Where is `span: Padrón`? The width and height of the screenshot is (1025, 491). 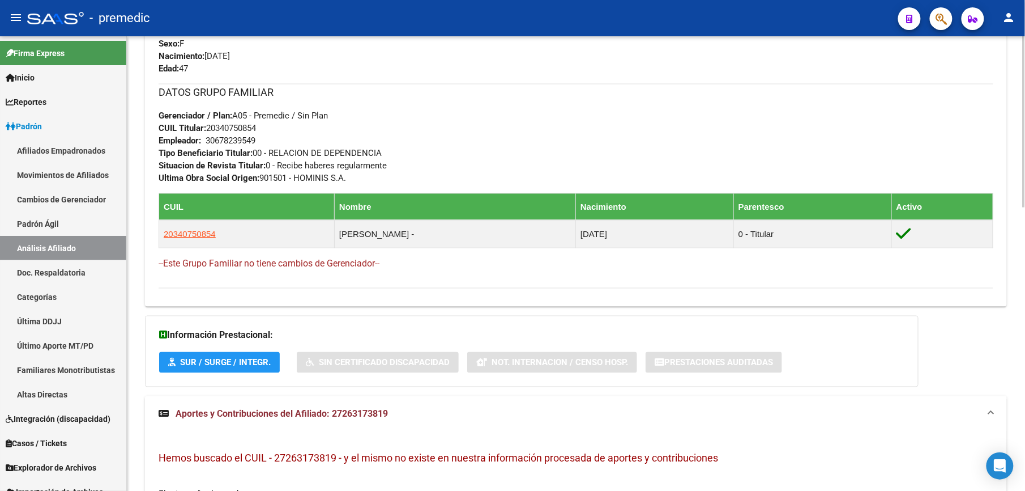
span: Padrón is located at coordinates (24, 126).